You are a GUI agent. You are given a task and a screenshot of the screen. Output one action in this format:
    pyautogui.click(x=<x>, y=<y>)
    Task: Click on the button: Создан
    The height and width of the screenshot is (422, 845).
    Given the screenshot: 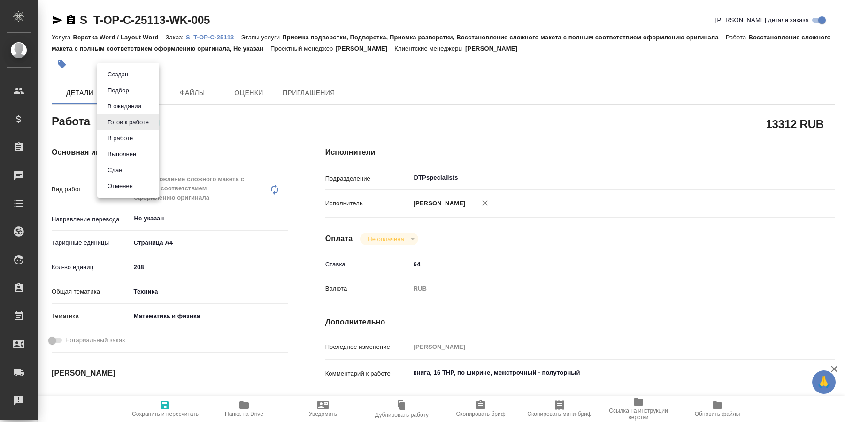 What is the action you would take?
    pyautogui.click(x=118, y=75)
    